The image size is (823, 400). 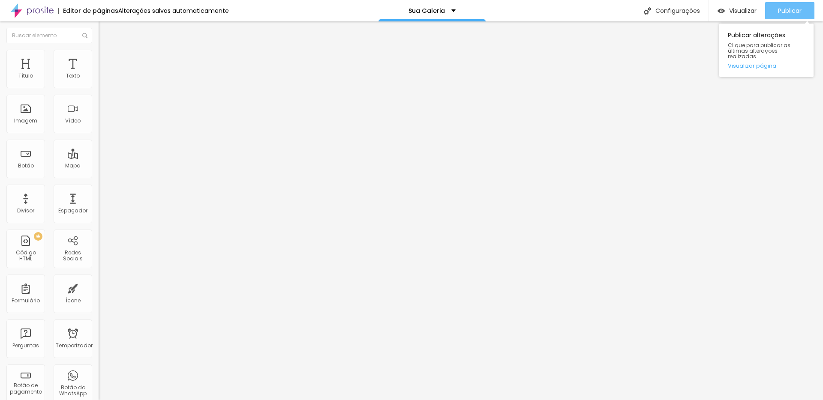 What do you see at coordinates (26, 345) in the screenshot?
I see `font: Perguntas` at bounding box center [26, 345].